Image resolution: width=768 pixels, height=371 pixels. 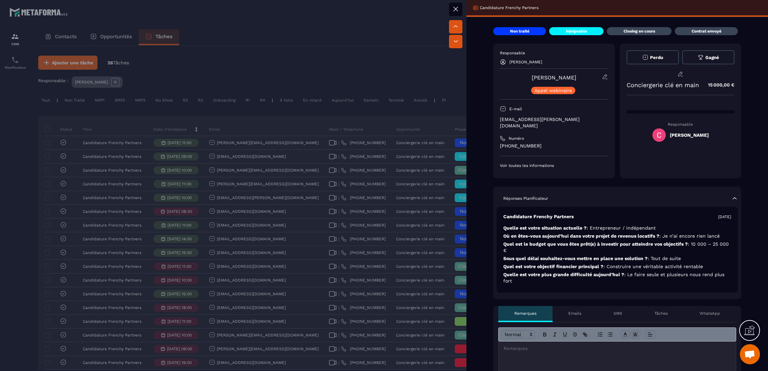 What do you see at coordinates (617, 278) in the screenshot?
I see `p: Quelle est votre plus grande difficulté aujourd’hui ?` at bounding box center [617, 278].